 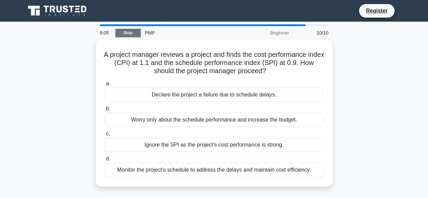 I want to click on div: PMP, so click(x=187, y=33).